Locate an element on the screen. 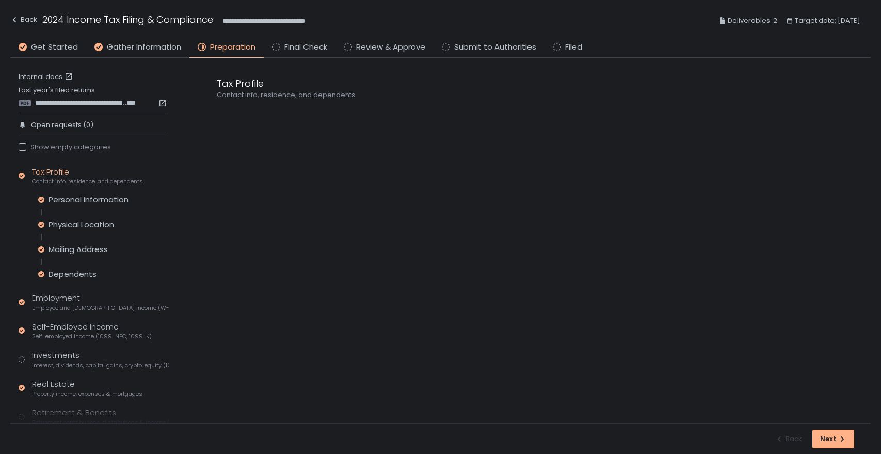 This screenshot has width=881, height=454. div: Mailing Address is located at coordinates (78, 249).